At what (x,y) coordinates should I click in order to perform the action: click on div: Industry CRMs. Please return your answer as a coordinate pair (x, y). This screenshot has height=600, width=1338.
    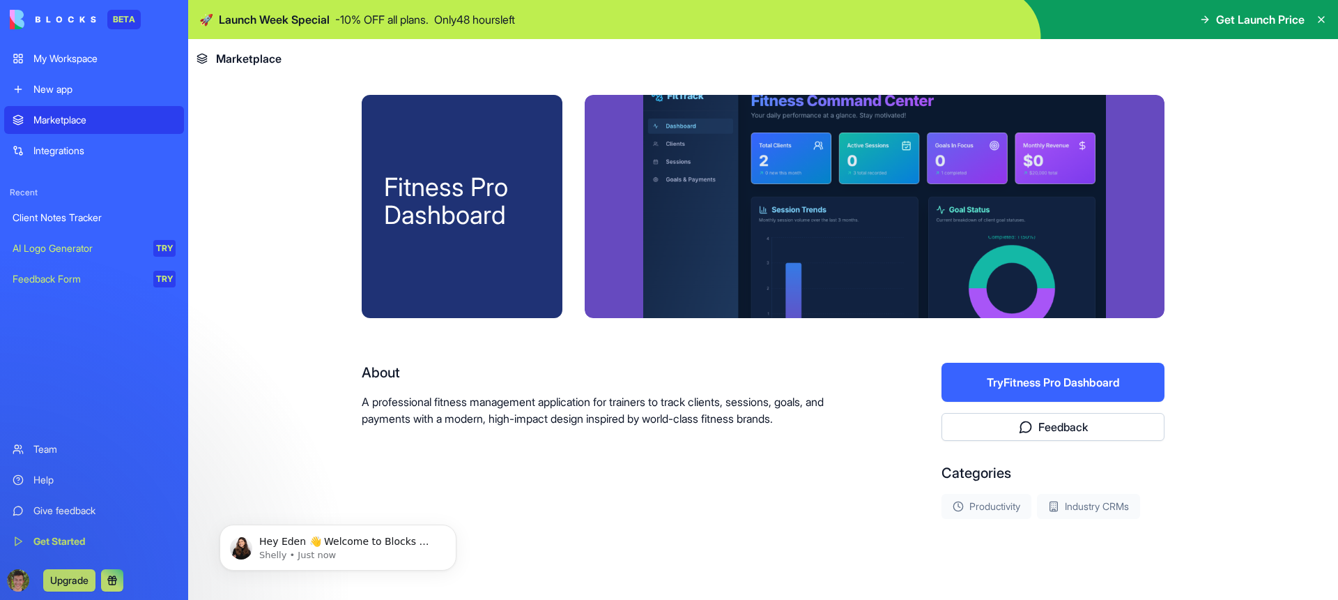
    Looking at the image, I should click on (1089, 506).